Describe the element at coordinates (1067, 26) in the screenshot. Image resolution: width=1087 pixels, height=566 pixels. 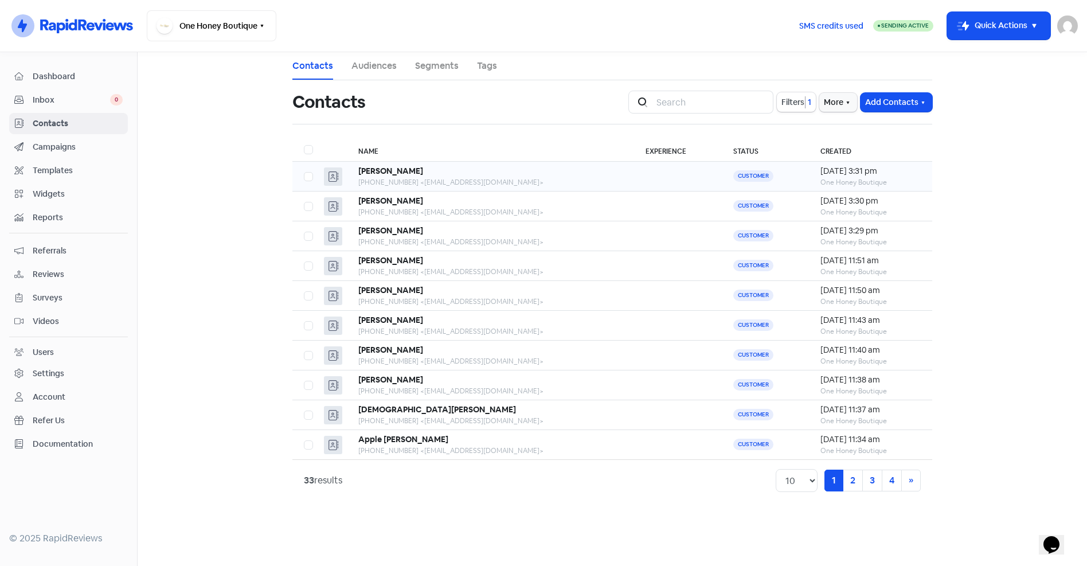
I see `img: User` at that location.